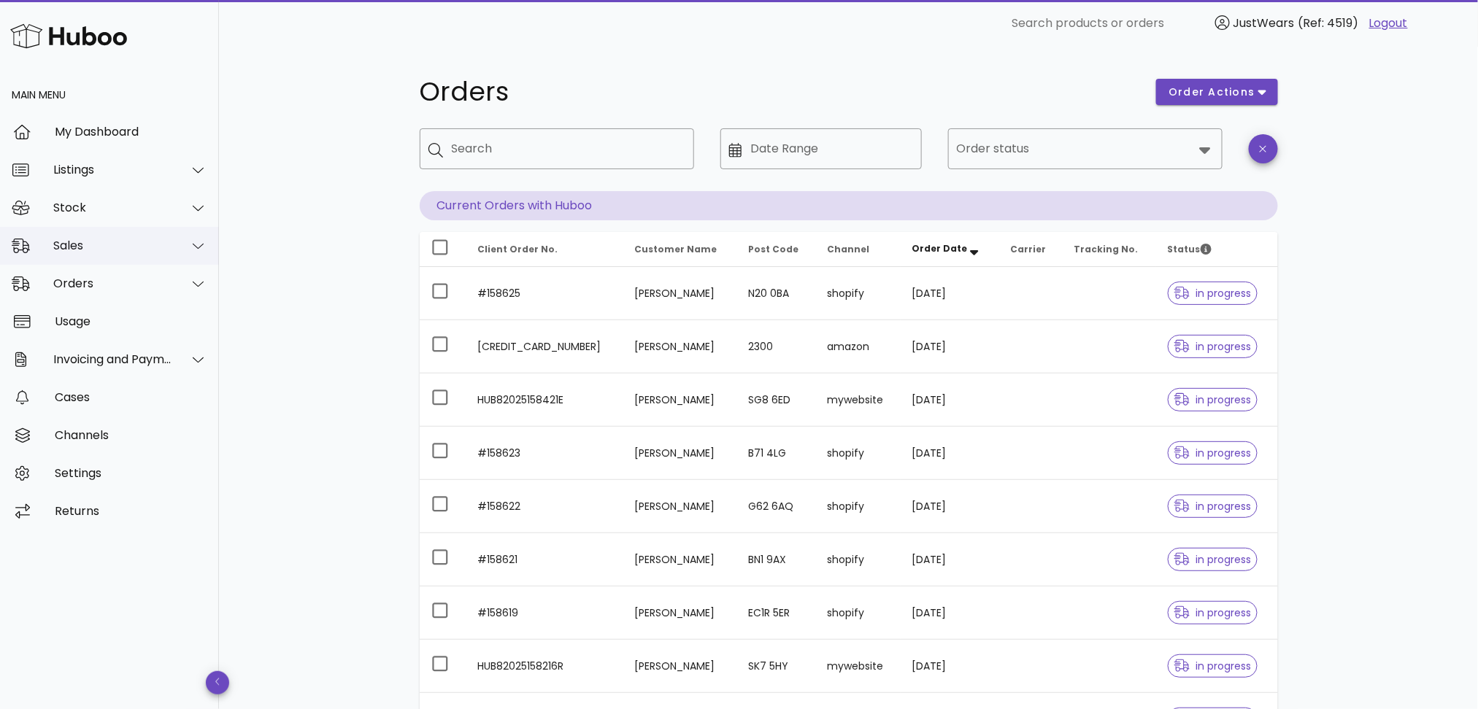 This screenshot has width=1478, height=709. I want to click on span: Order Date, so click(940, 248).